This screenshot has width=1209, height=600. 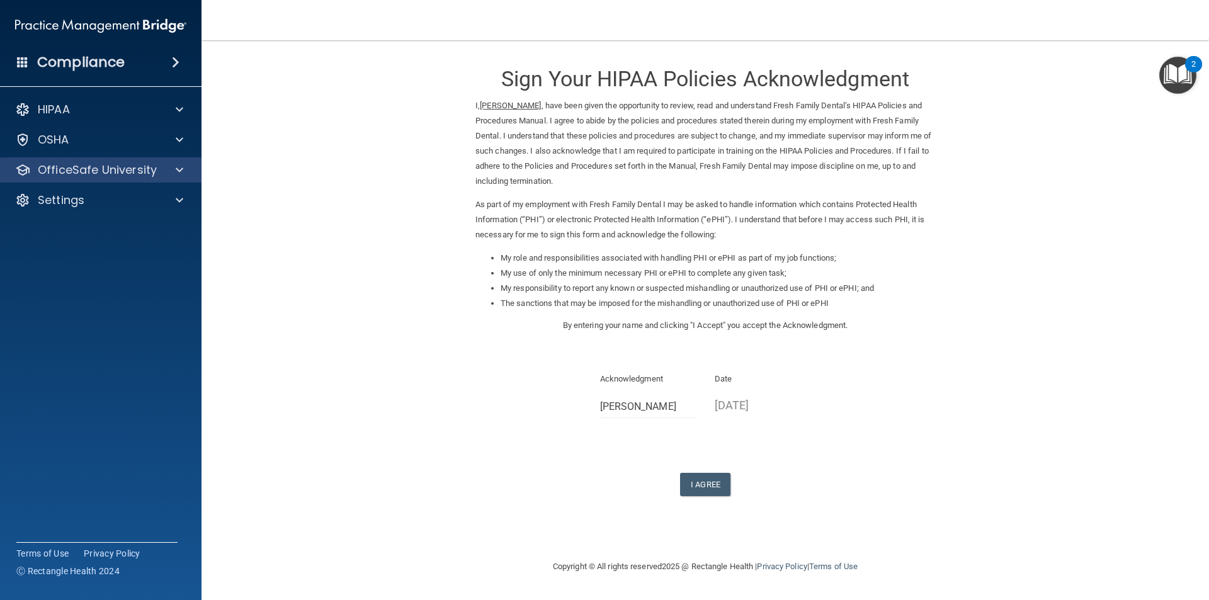 I want to click on div: Copyright © All rights reserved 2025 @ Rectangle Health | |, so click(x=705, y=567).